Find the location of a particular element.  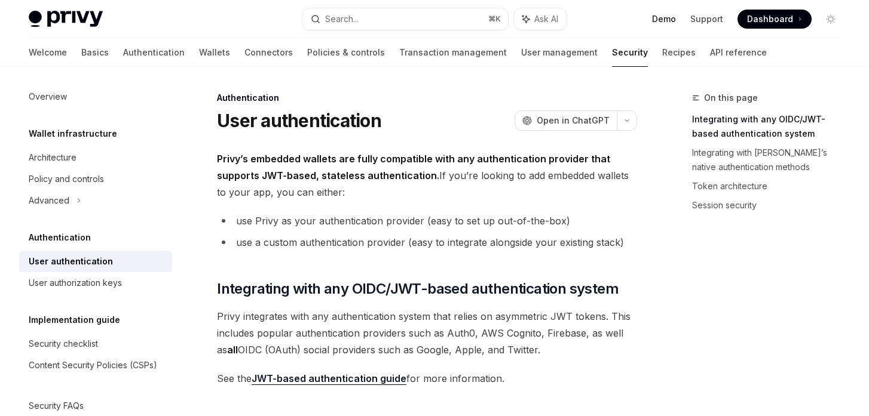

span: See the for more information. is located at coordinates (427, 379).